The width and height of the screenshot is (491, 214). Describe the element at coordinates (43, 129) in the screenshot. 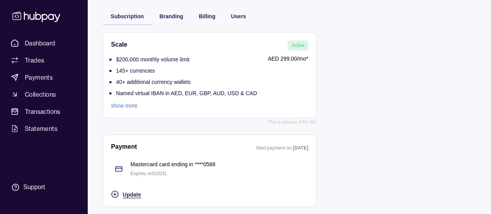

I see `a: Statements` at that location.